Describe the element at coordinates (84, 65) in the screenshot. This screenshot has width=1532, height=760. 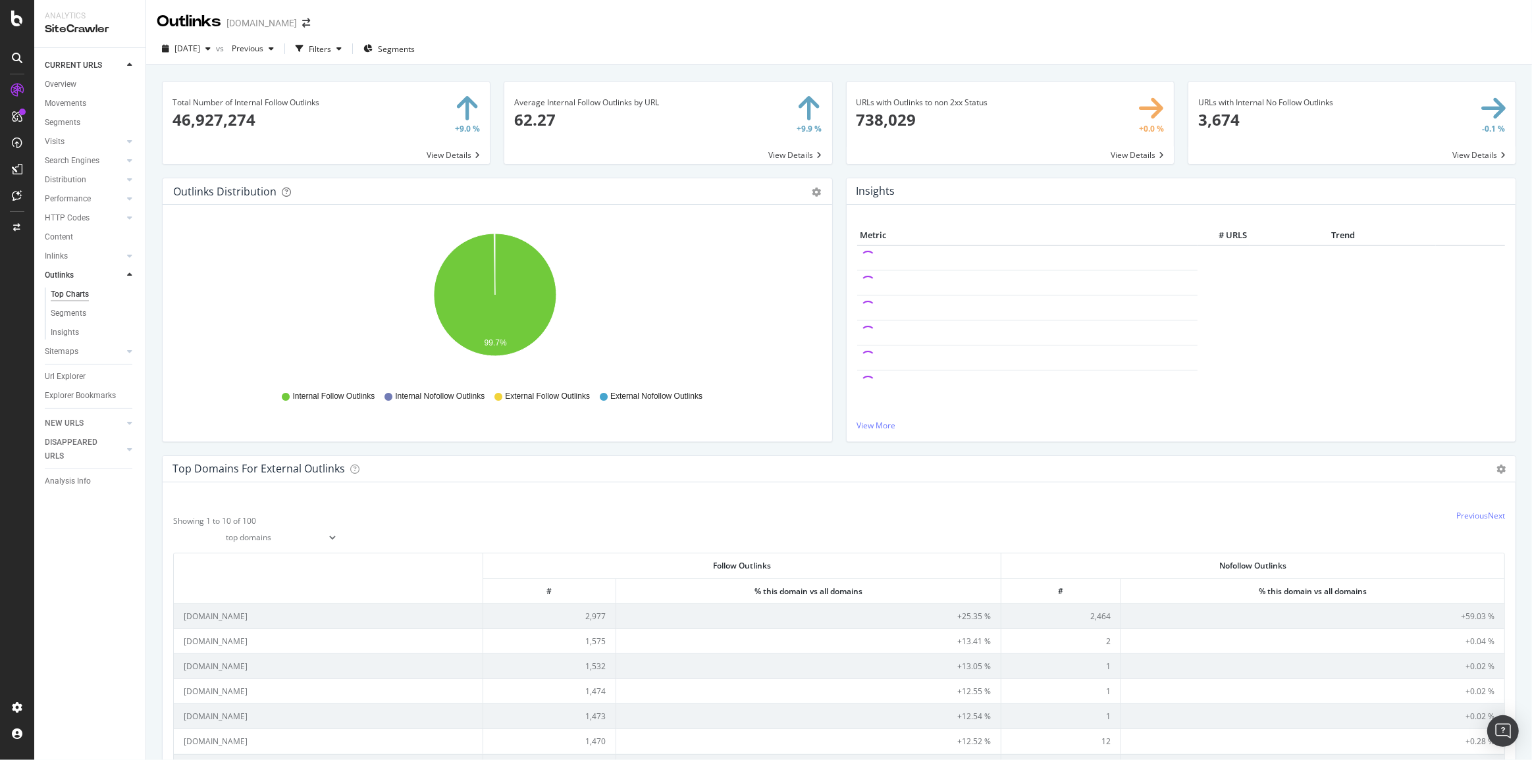
I see `a: CURRENT URLS` at that location.